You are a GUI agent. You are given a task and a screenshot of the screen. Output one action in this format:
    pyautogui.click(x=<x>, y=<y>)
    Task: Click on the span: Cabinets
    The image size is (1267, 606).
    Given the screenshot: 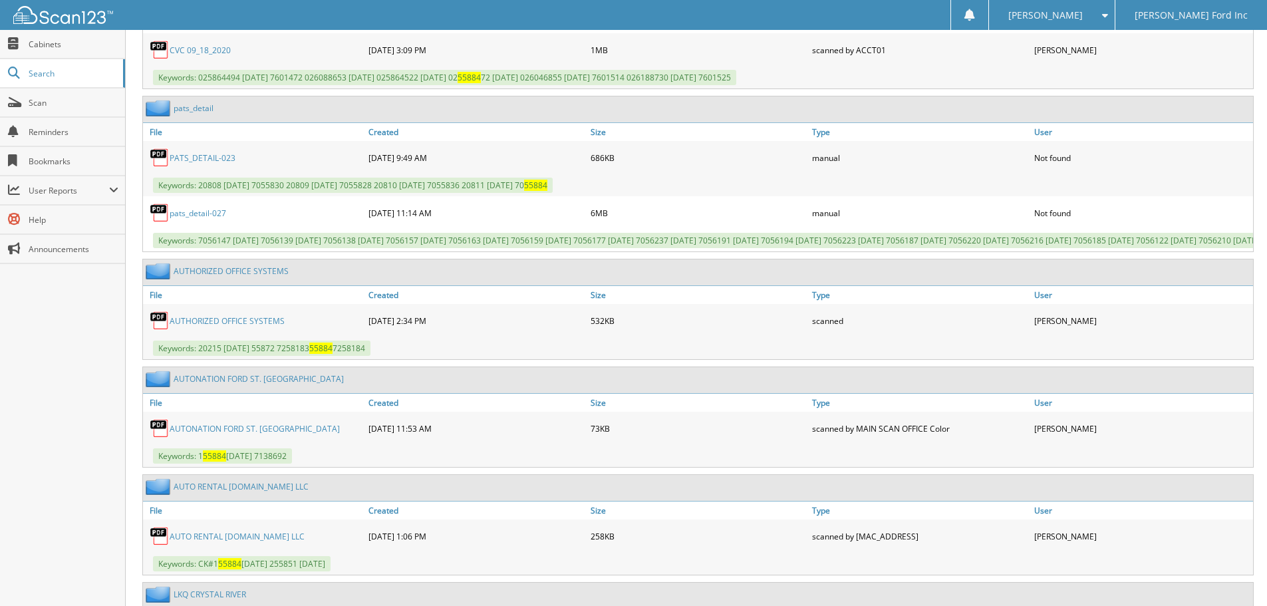 What is the action you would take?
    pyautogui.click(x=73, y=44)
    